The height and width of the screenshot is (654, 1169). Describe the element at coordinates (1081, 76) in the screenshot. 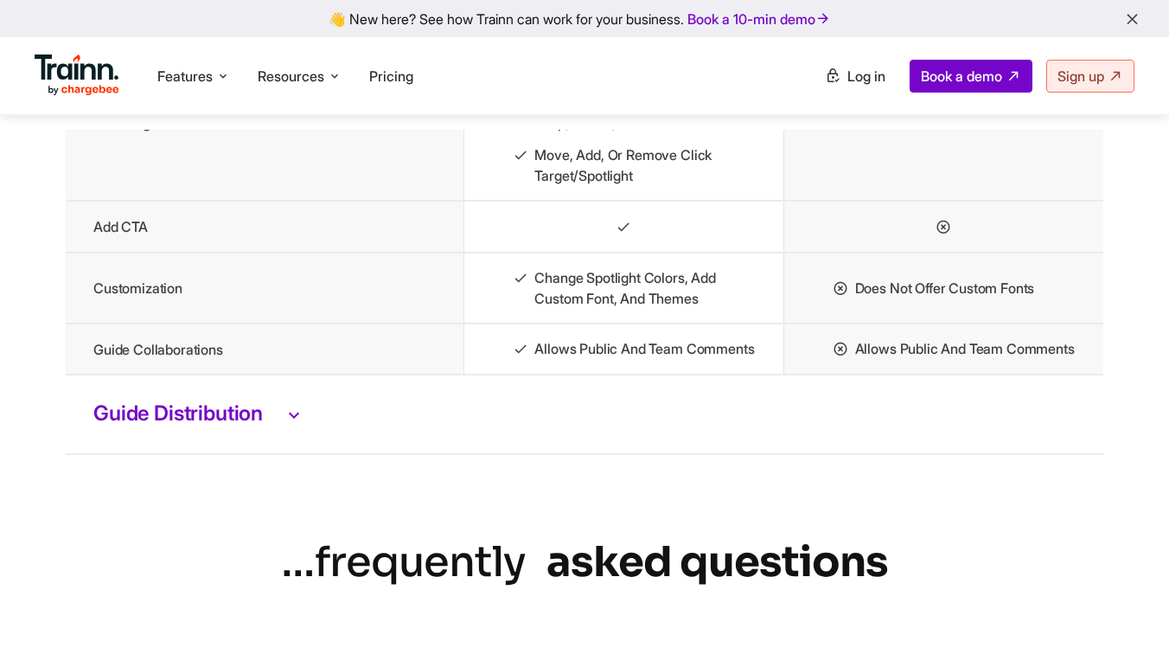

I see `span: Sign up` at that location.